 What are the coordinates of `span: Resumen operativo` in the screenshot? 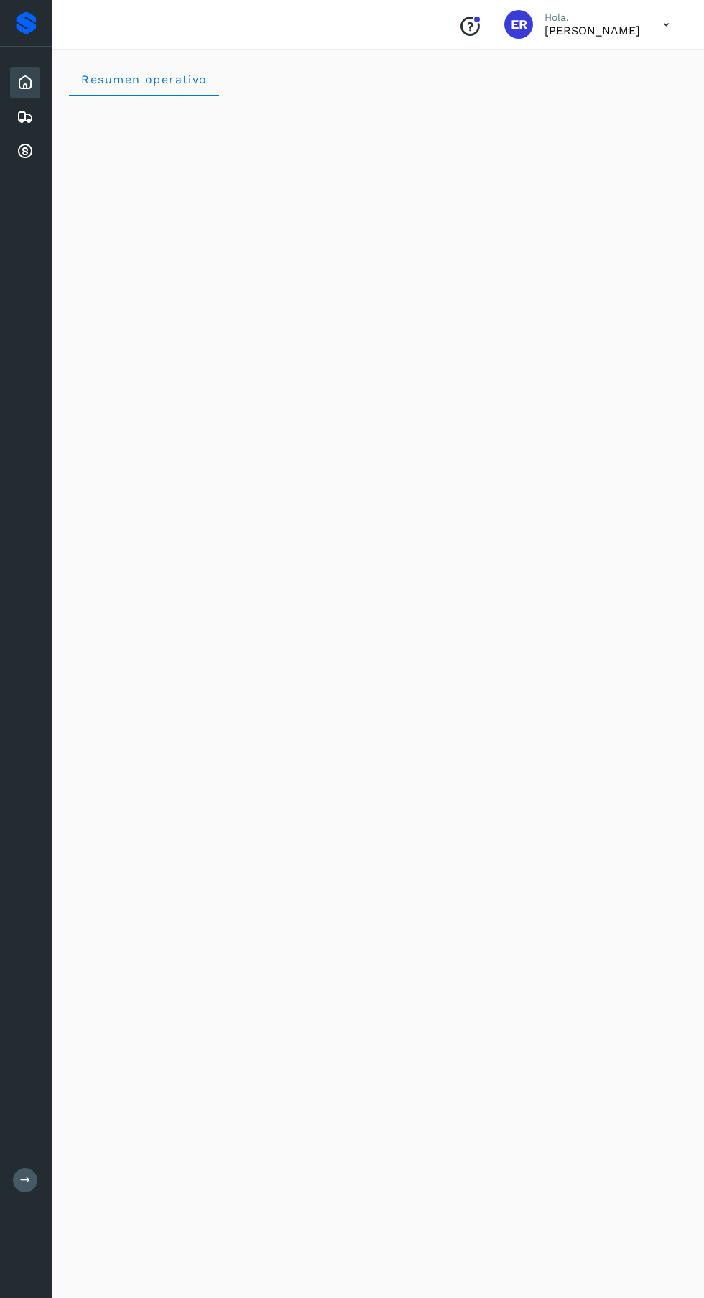 It's located at (144, 79).